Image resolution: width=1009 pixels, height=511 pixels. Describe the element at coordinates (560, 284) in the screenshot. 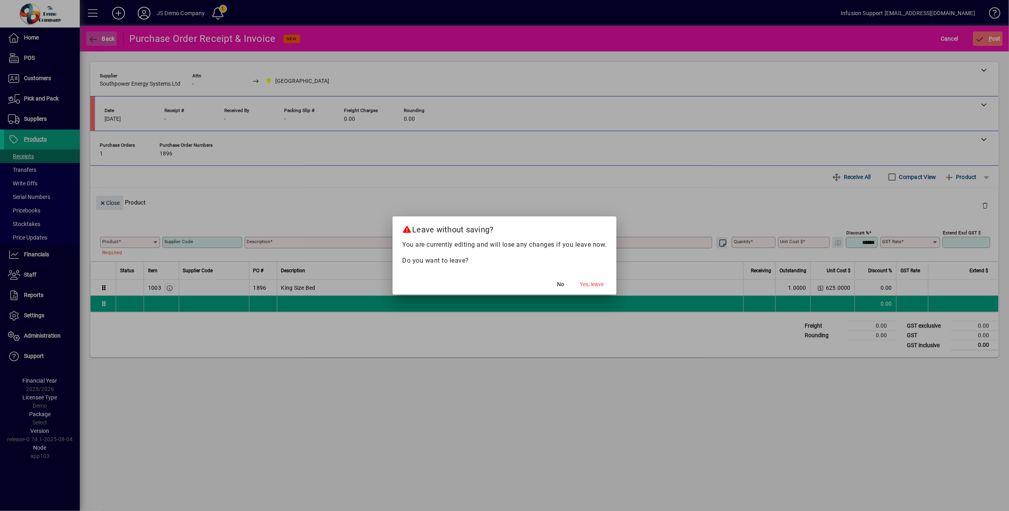

I see `span: No` at that location.